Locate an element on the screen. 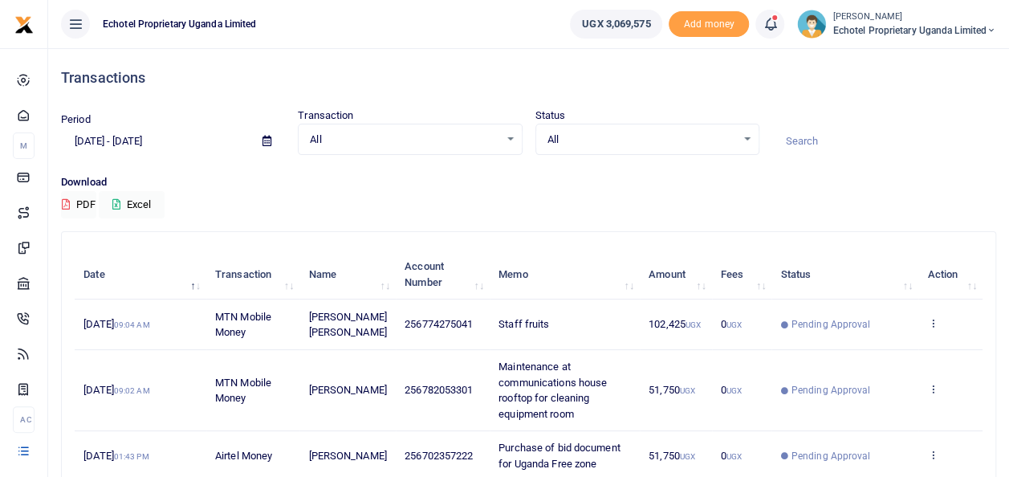 This screenshot has height=477, width=1009. h4: Transactions is located at coordinates (528, 78).